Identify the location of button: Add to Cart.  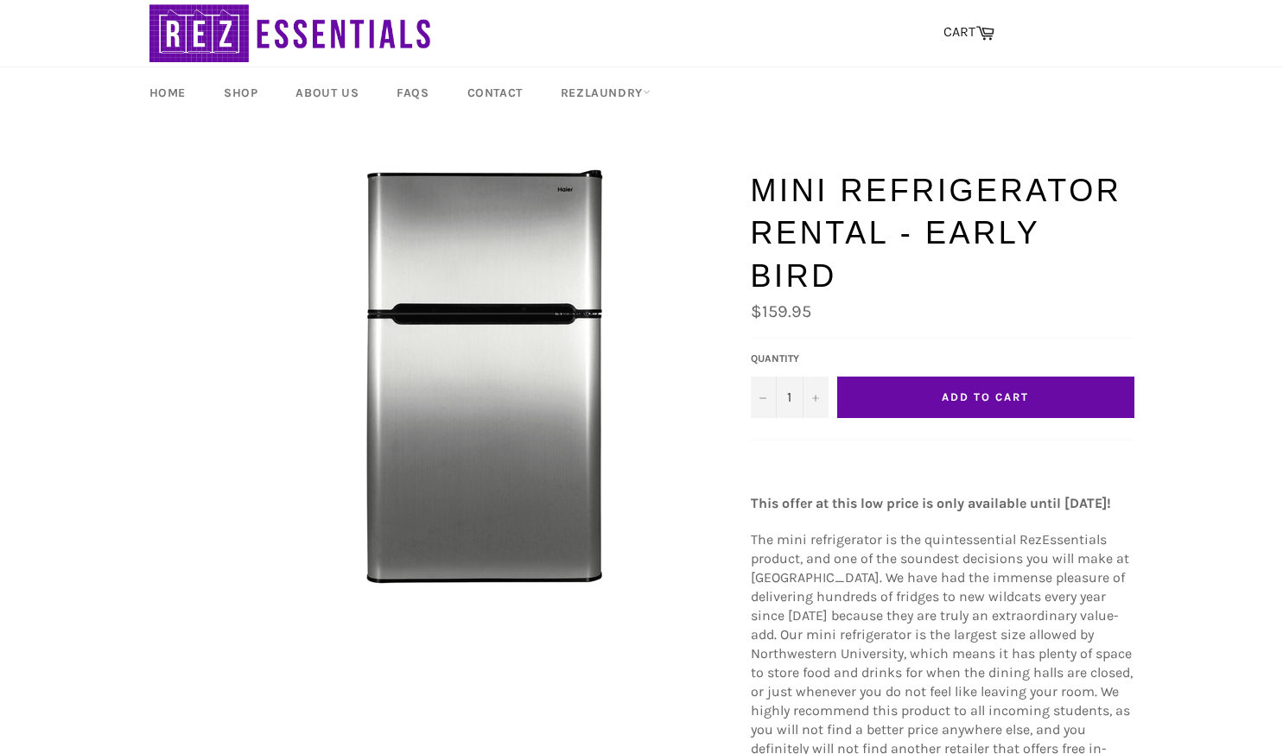
(986, 397).